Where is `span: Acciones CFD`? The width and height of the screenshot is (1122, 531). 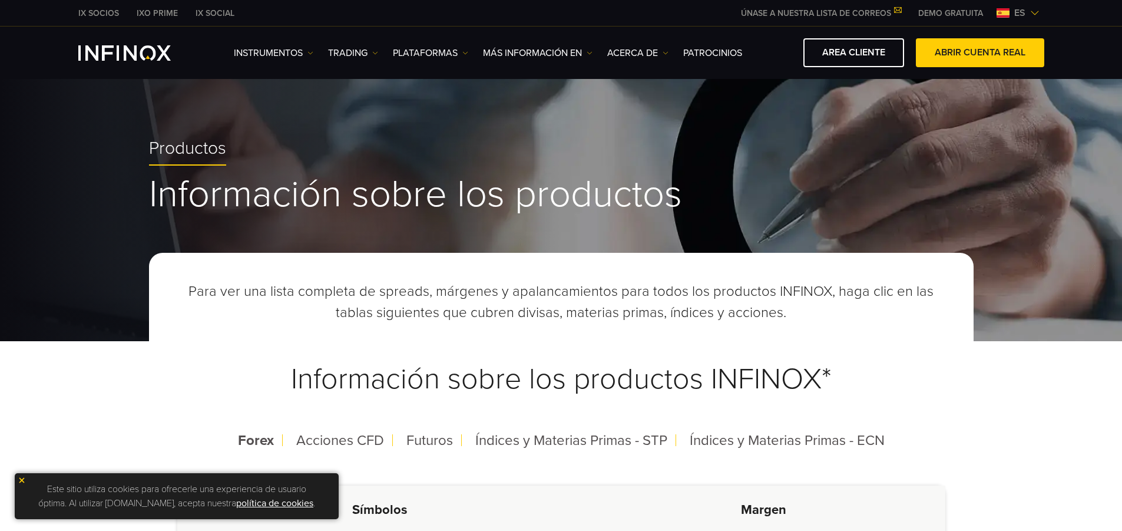 span: Acciones CFD is located at coordinates (340, 440).